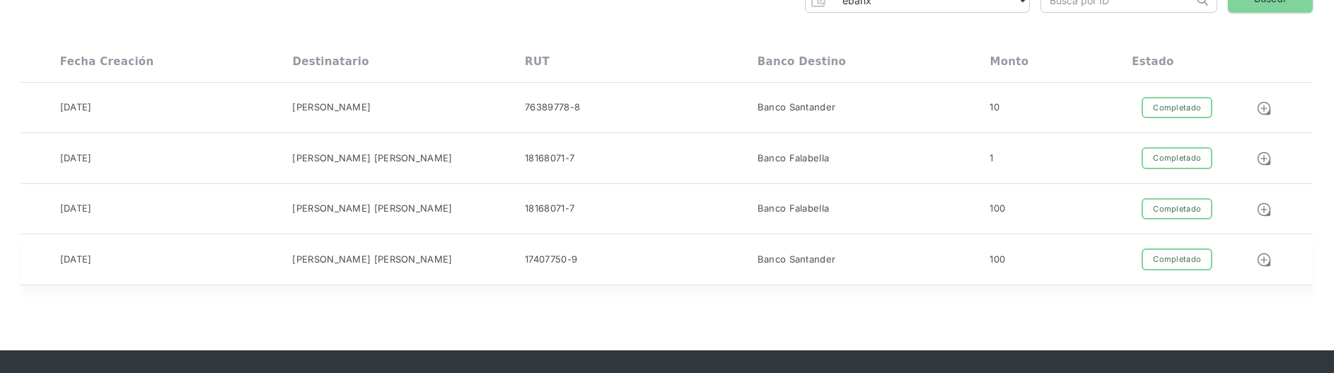 Image resolution: width=1334 pixels, height=373 pixels. Describe the element at coordinates (991, 158) in the screenshot. I see `div: 1` at that location.